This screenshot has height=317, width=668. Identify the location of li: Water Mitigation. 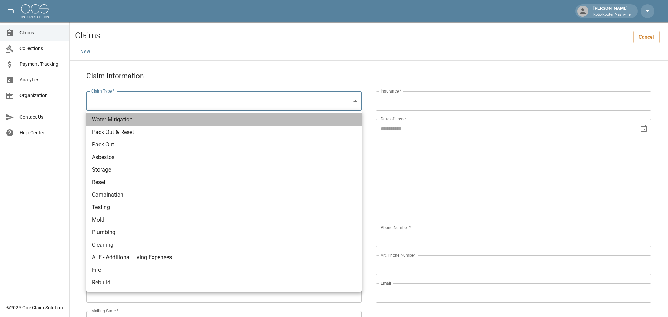
(224, 120).